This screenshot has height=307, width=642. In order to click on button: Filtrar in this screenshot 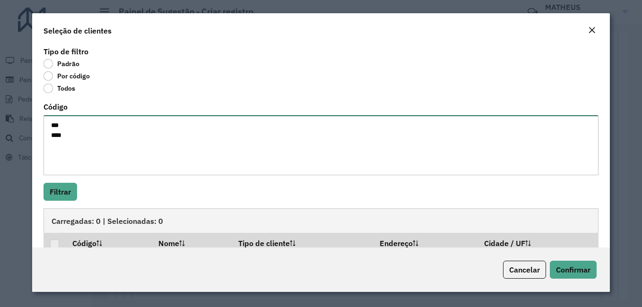, I will do `click(60, 192)`.